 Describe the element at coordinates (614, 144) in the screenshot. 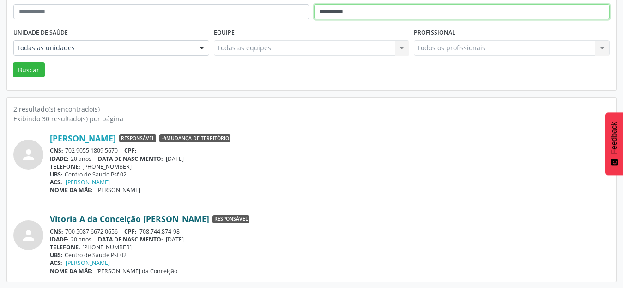

I see `button: Feedback - Mostrar pesquisa` at that location.